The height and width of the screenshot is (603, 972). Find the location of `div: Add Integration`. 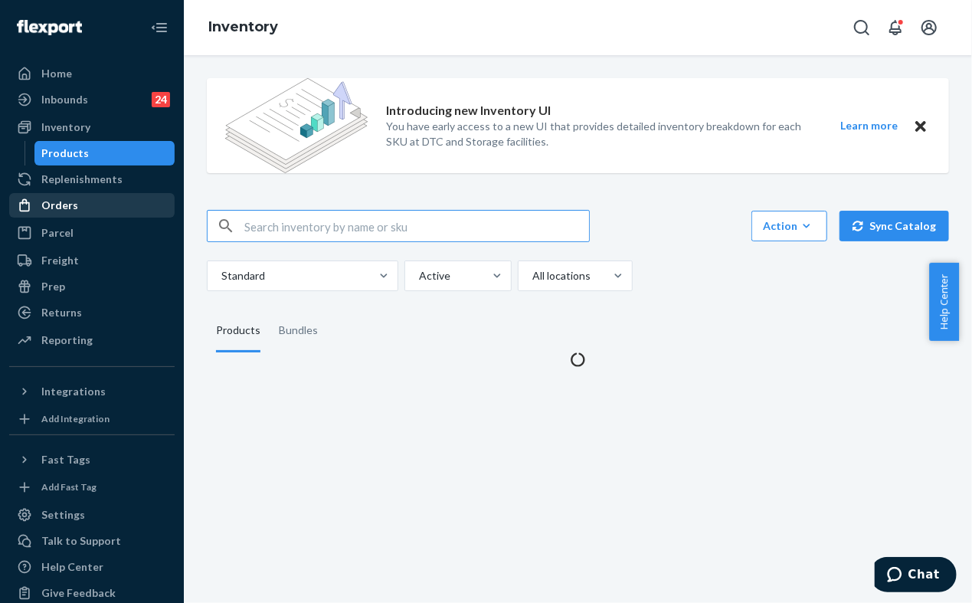

div: Add Integration is located at coordinates (75, 418).